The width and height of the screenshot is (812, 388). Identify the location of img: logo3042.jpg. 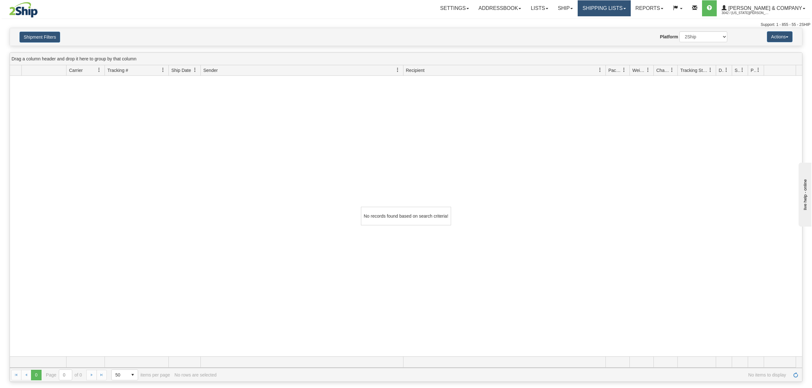
(23, 10).